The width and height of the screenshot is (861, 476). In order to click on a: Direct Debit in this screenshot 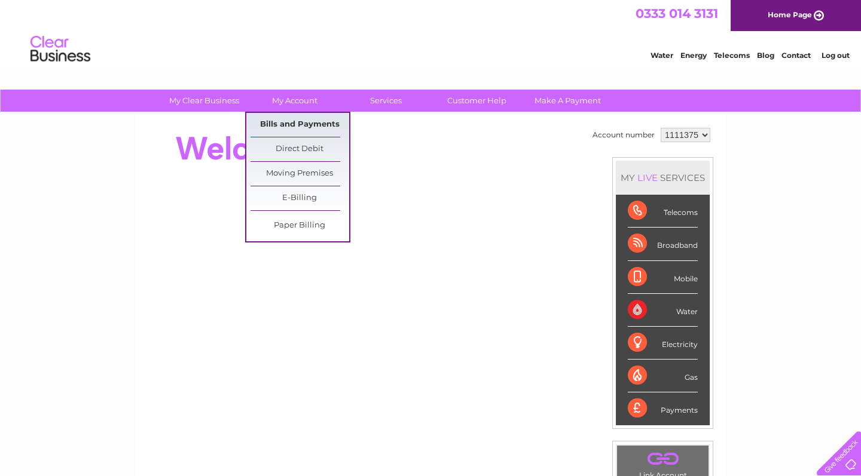, I will do `click(299, 149)`.